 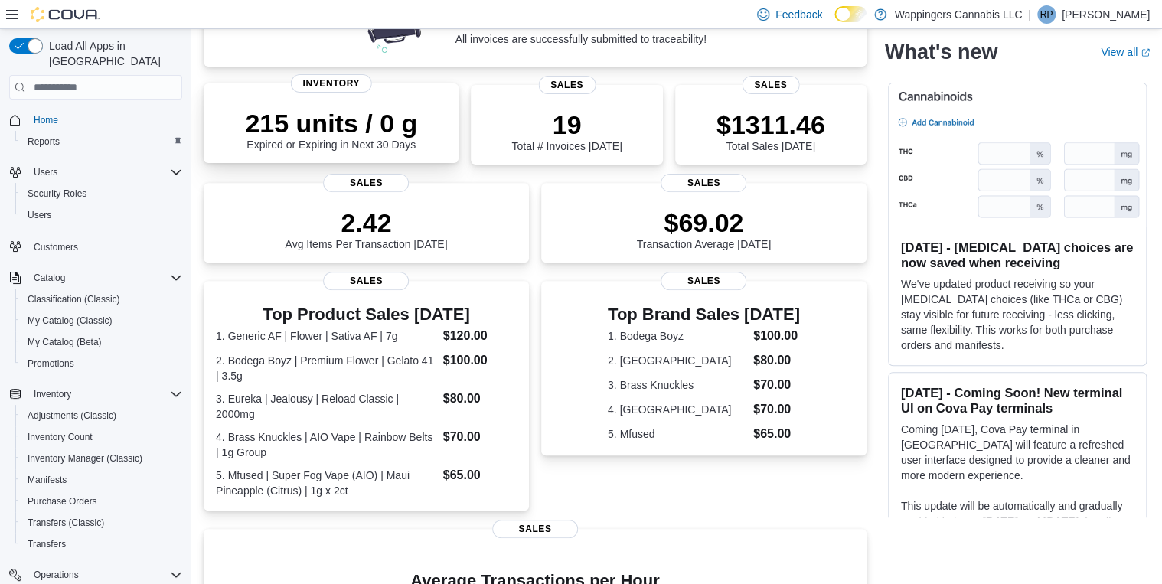 I want to click on a: Home, so click(x=46, y=120).